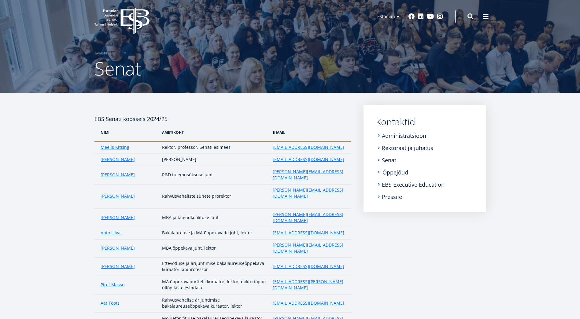 Image resolution: width=580 pixels, height=319 pixels. What do you see at coordinates (214, 233) in the screenshot?
I see `td: Bakalaureuse ja MA õppekavade juht, lektor` at bounding box center [214, 233].